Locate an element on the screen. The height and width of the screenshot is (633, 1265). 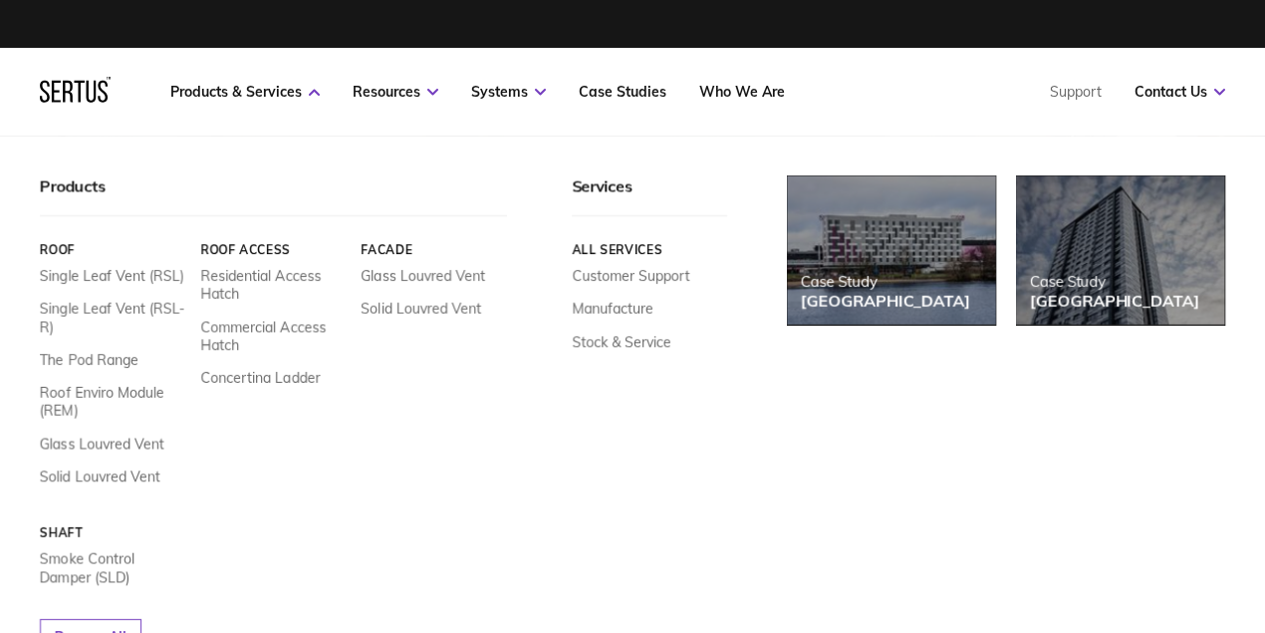
a: All services is located at coordinates (649, 249).